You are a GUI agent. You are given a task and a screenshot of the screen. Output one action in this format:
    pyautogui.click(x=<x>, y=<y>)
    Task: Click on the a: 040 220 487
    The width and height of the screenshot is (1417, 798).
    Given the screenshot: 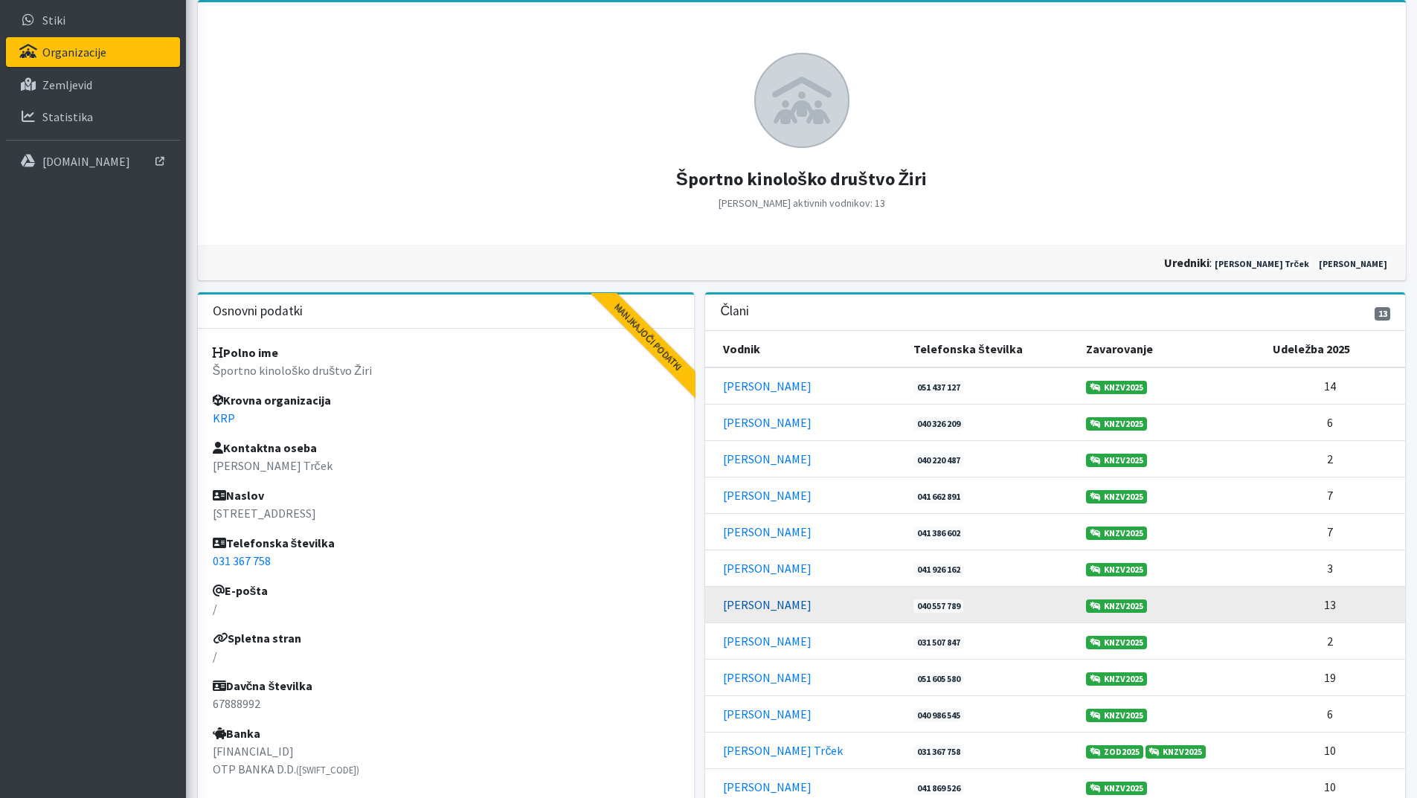 What is the action you would take?
    pyautogui.click(x=939, y=461)
    